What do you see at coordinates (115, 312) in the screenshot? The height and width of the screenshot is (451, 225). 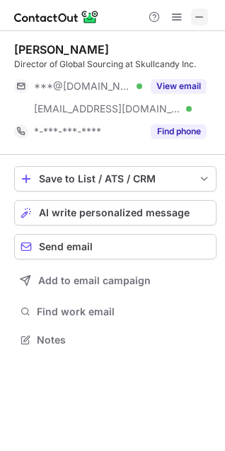 I see `button: Find work email` at bounding box center [115, 312].